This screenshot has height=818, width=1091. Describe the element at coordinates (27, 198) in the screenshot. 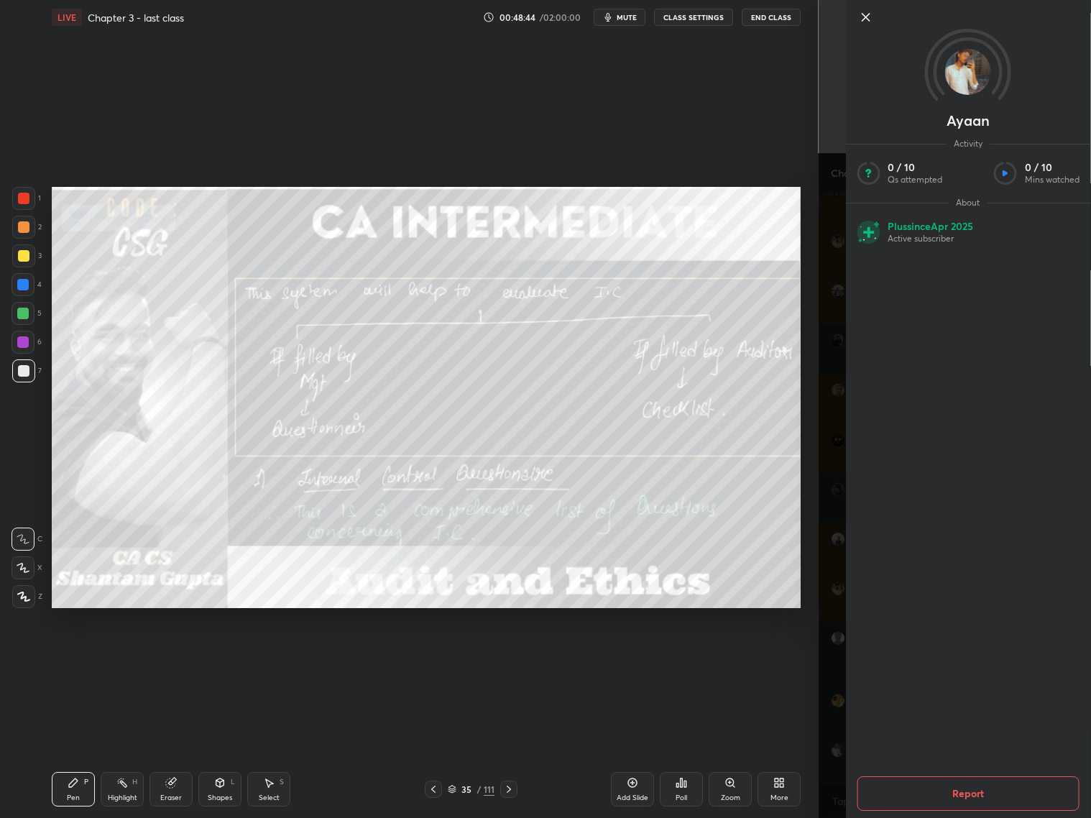

I see `div: 1` at that location.